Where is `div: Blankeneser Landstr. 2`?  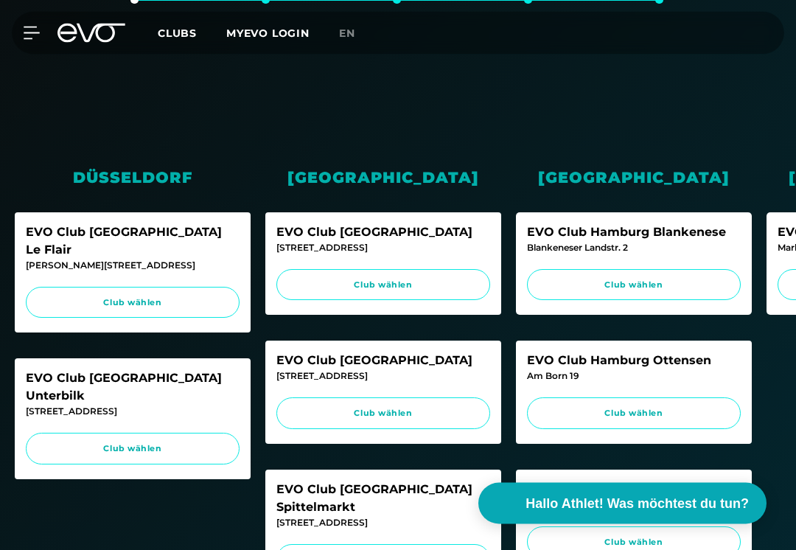
div: Blankeneser Landstr. 2 is located at coordinates (634, 248).